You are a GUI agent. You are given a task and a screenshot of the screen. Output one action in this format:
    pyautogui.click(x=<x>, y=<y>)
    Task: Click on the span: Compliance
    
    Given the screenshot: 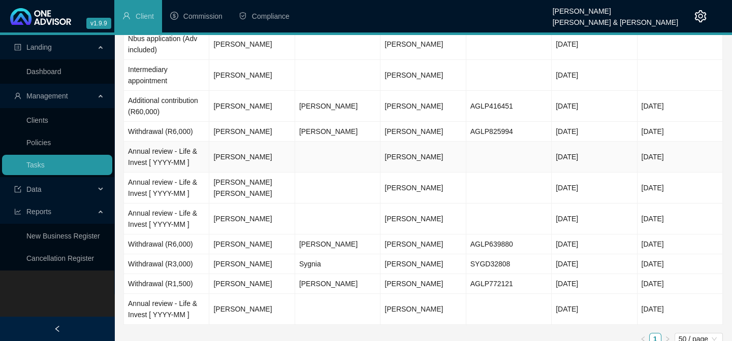 What is the action you would take?
    pyautogui.click(x=271, y=16)
    